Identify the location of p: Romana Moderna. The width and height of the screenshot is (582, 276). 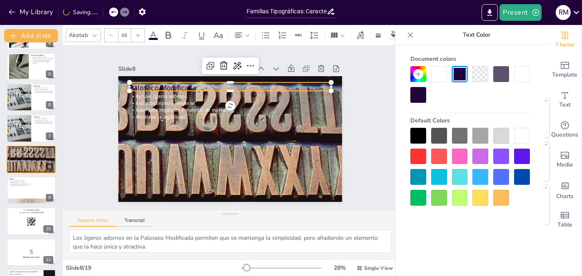
(42, 55).